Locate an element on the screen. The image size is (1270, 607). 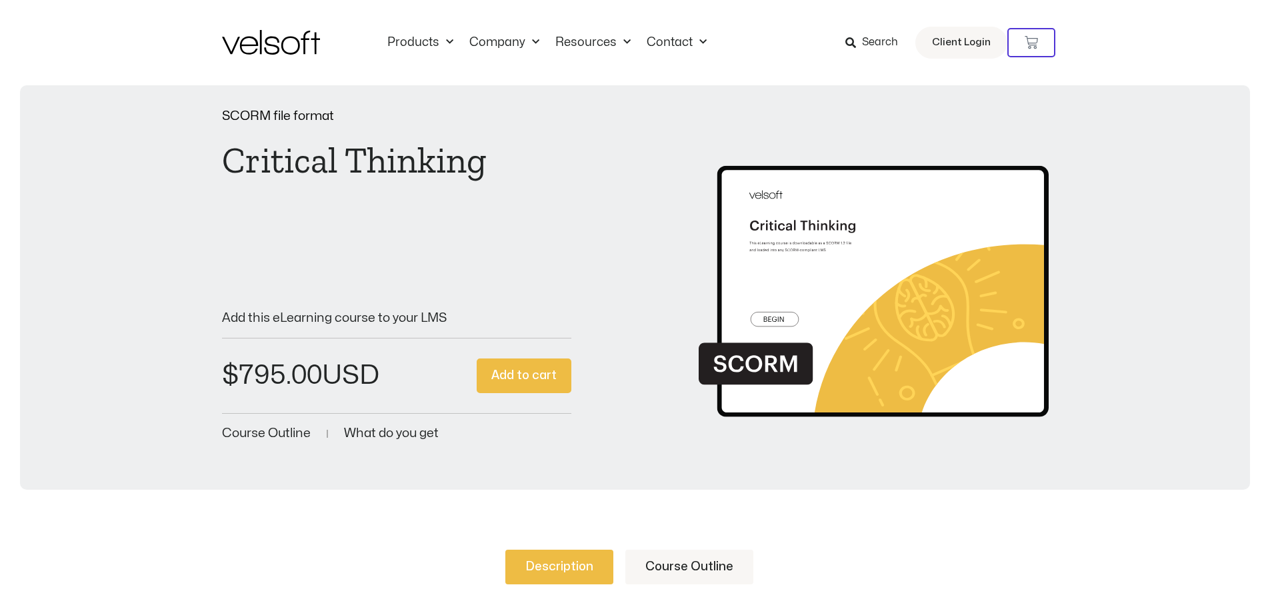
span: Course Outline is located at coordinates (266, 433).